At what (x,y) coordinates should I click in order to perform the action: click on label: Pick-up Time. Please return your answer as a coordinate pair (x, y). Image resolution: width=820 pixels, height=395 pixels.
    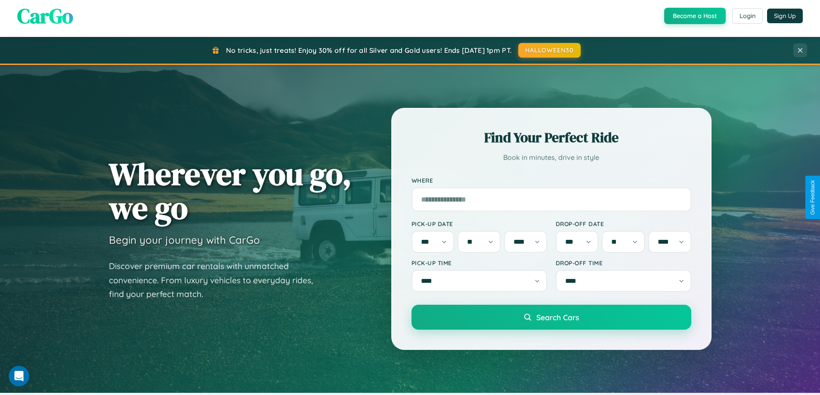
    Looking at the image, I should click on (479, 263).